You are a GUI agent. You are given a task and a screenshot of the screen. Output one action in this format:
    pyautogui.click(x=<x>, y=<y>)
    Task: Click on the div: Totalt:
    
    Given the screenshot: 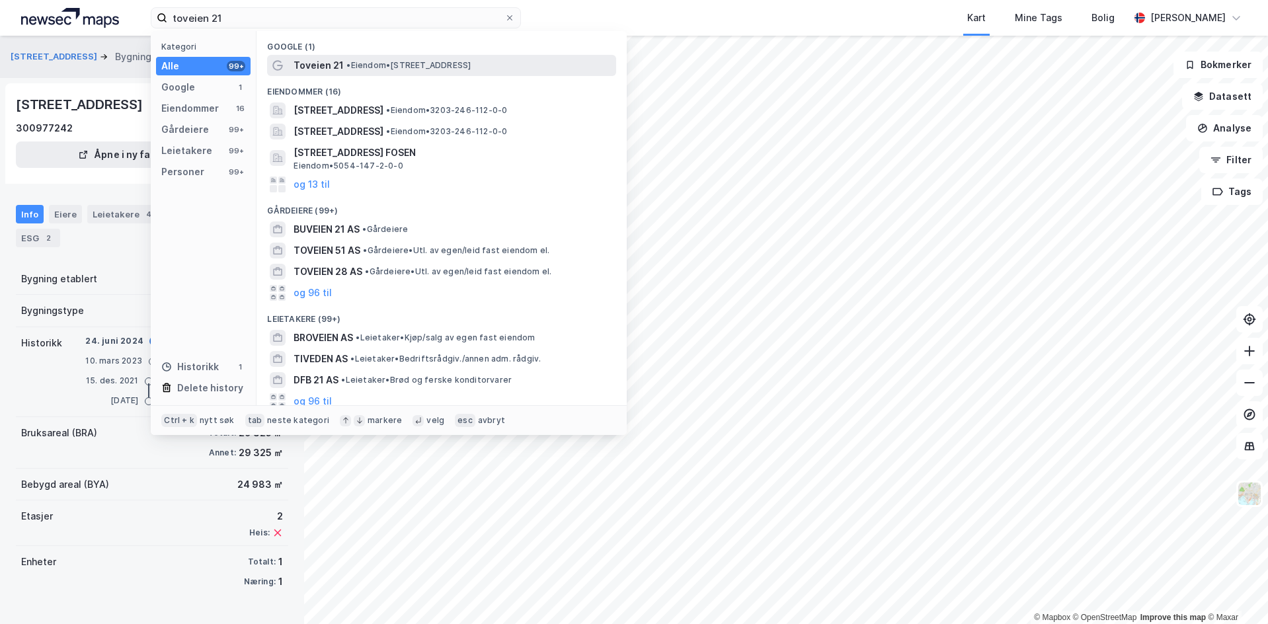 What is the action you would take?
    pyautogui.click(x=262, y=562)
    